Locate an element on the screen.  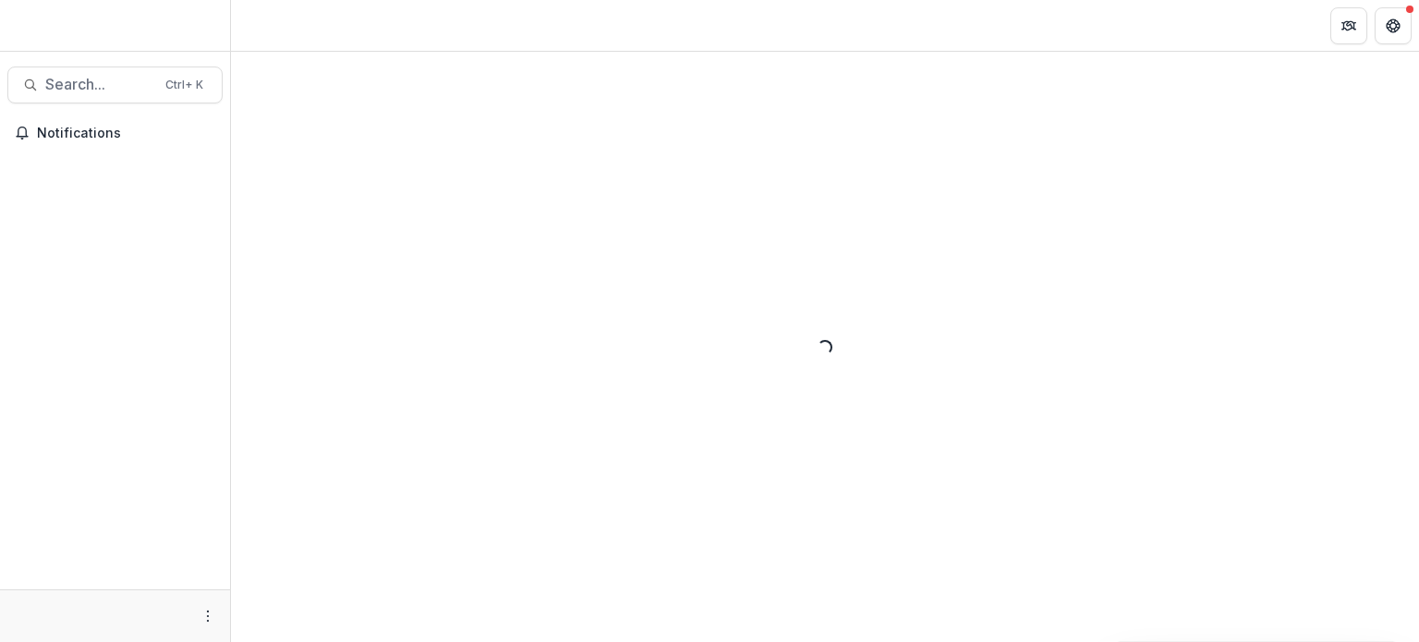
button: More is located at coordinates (208, 616).